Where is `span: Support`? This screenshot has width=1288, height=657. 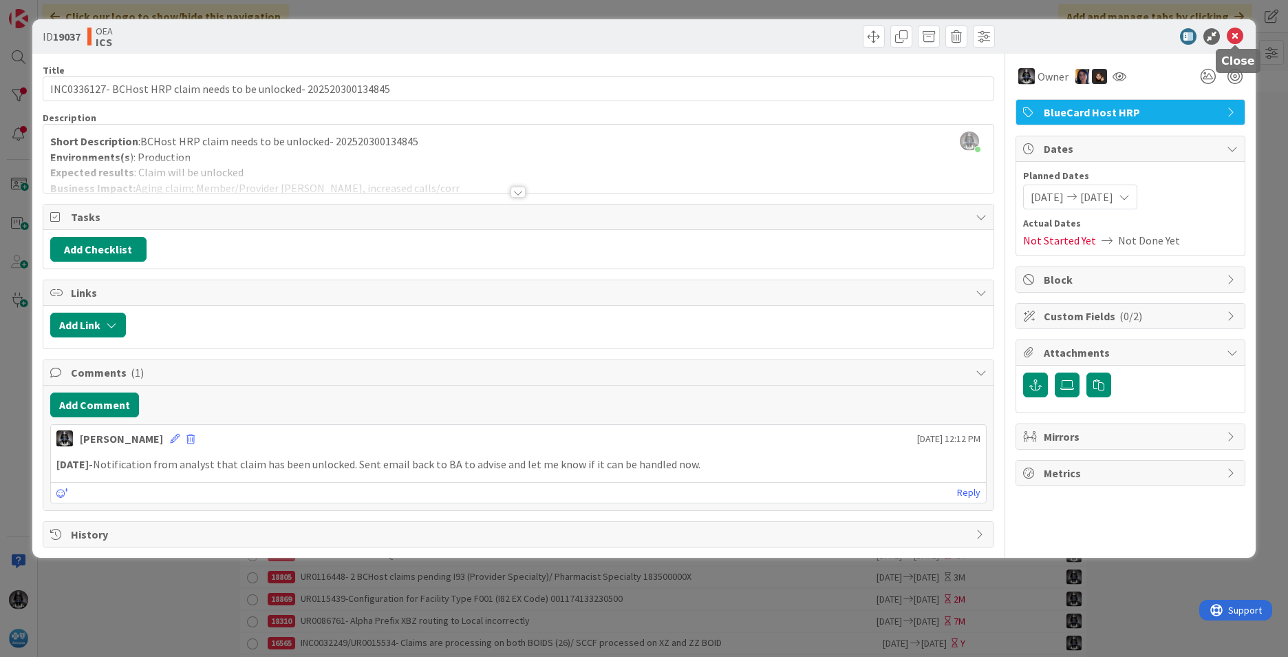 span: Support is located at coordinates (45, 10).